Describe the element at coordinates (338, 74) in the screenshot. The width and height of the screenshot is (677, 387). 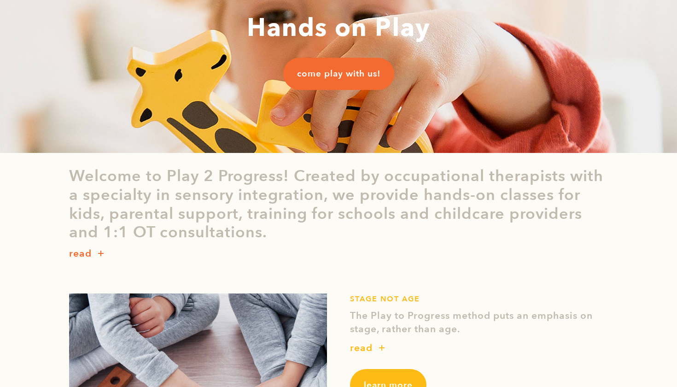
I see `span: come play with us!` at that location.